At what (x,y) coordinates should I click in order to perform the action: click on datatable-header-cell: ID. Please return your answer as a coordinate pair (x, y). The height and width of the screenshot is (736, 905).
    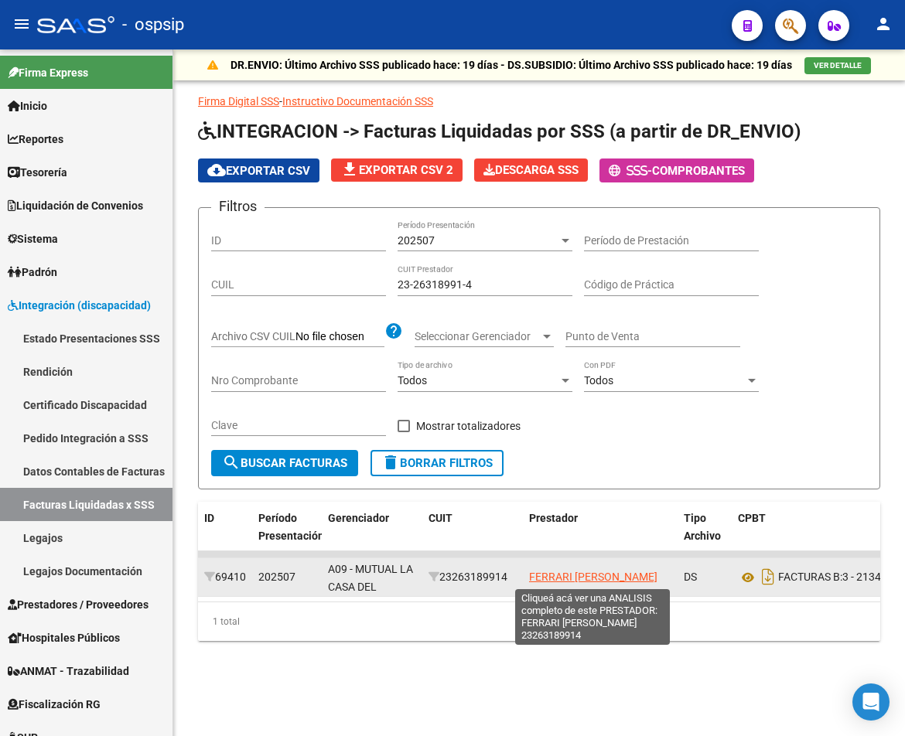
    Looking at the image, I should click on (225, 536).